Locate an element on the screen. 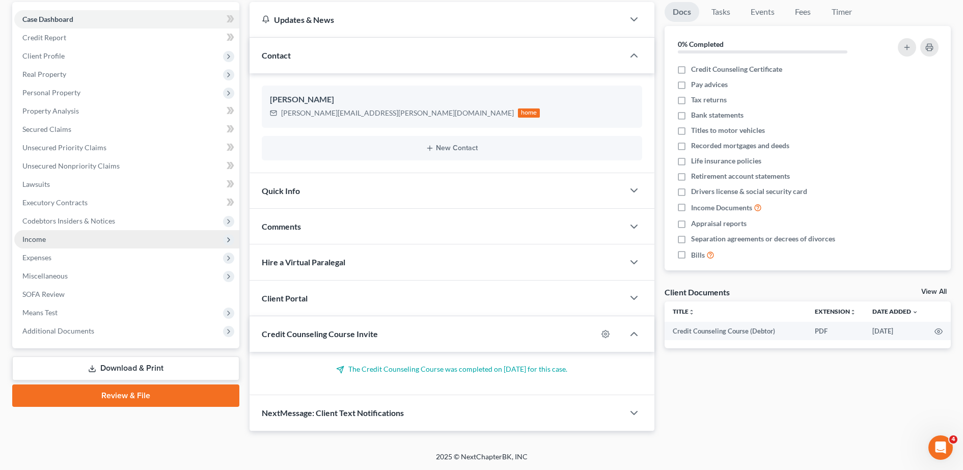  span: Expenses is located at coordinates (37, 257).